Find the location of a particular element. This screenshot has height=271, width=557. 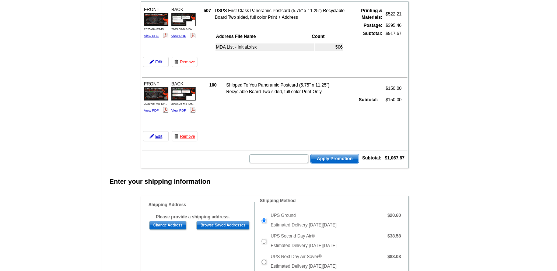

label: UPS Second Day Air® is located at coordinates (293, 236).